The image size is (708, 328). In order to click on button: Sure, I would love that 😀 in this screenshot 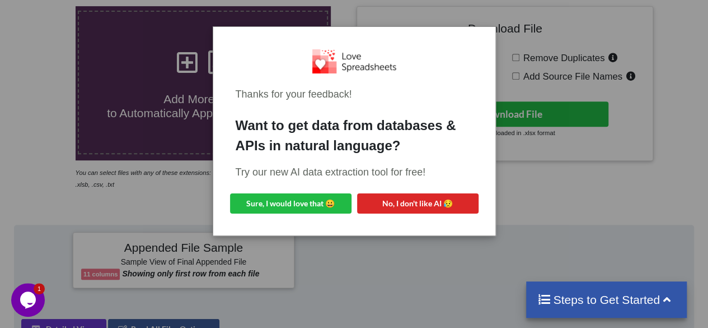, I will do `click(291, 203)`.